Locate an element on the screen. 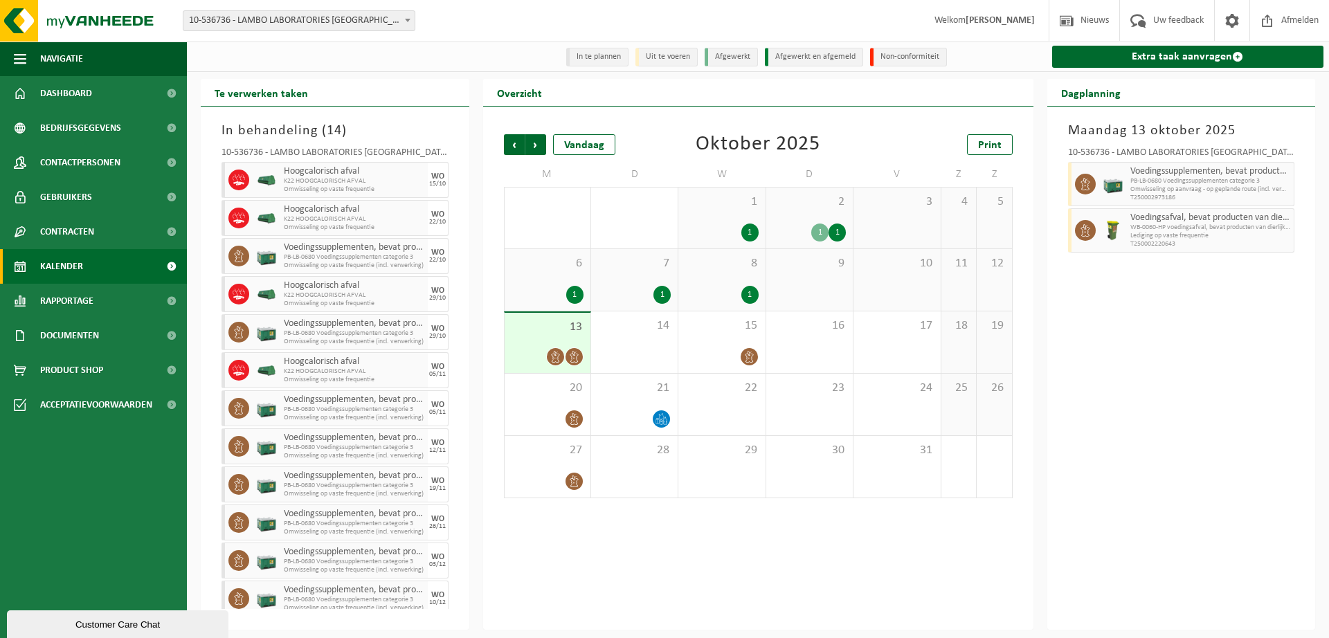 This screenshot has height=638, width=1329. span: Rapportage is located at coordinates (66, 301).